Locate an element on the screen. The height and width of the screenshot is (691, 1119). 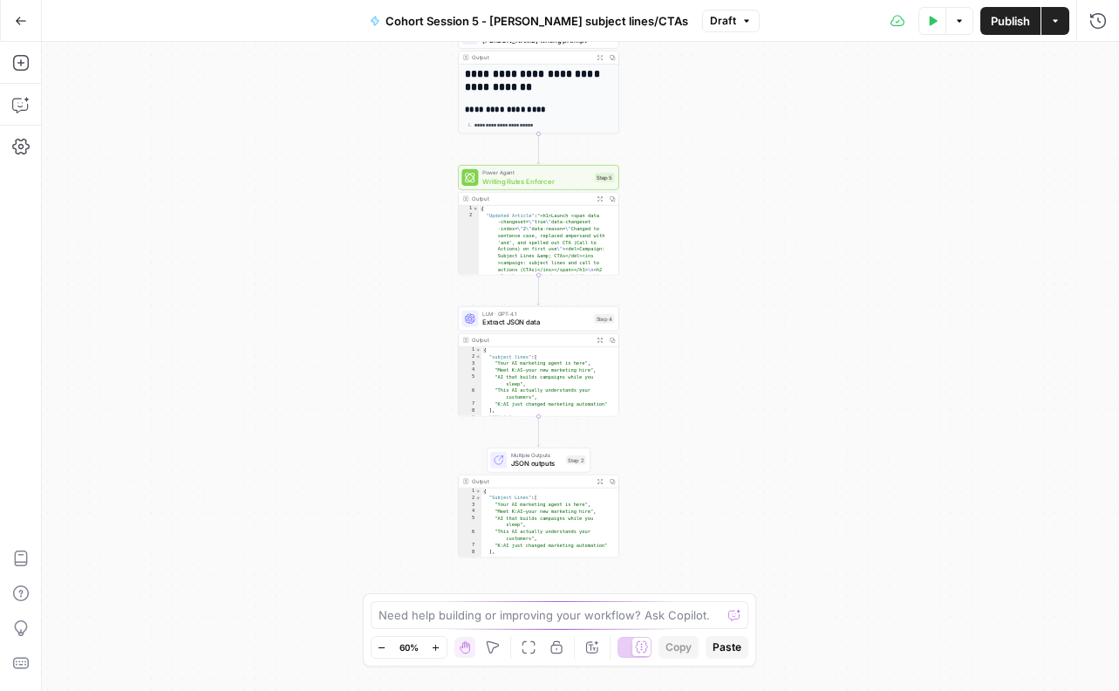
span: Copy is located at coordinates (679, 647).